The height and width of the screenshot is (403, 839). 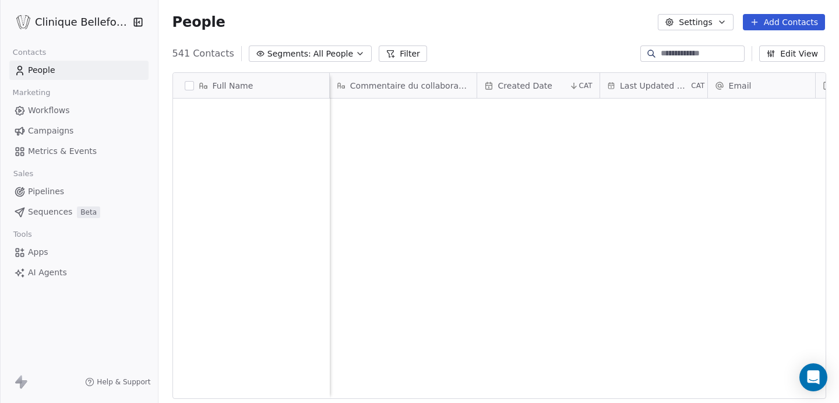 I want to click on a: SequencesBeta, so click(x=79, y=211).